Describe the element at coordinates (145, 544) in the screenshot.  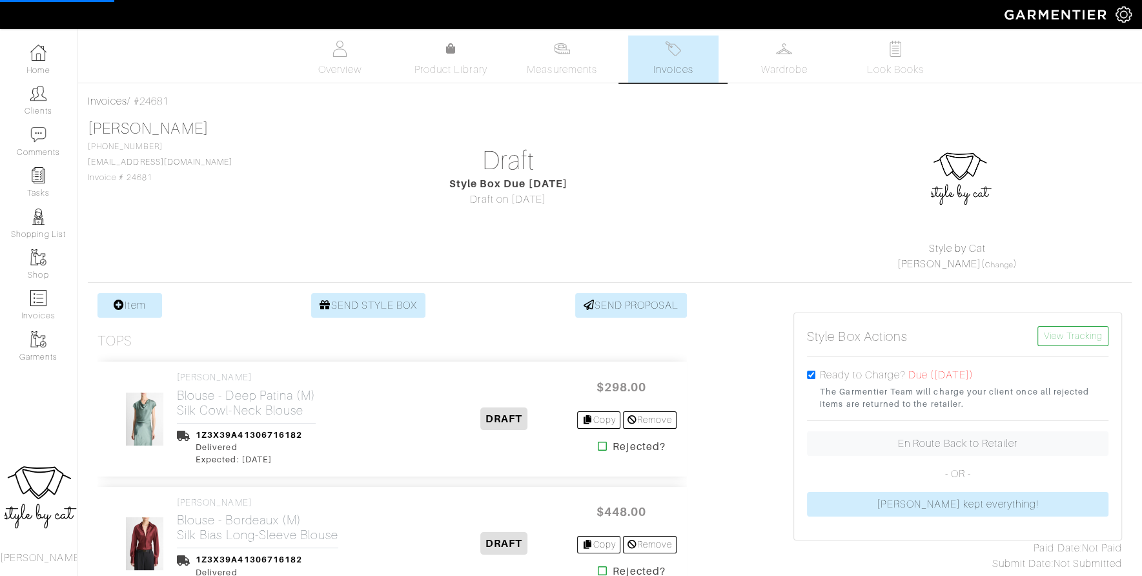
I see `img: JEvS3YpHQjkp5QP16BYKKdnq` at that location.